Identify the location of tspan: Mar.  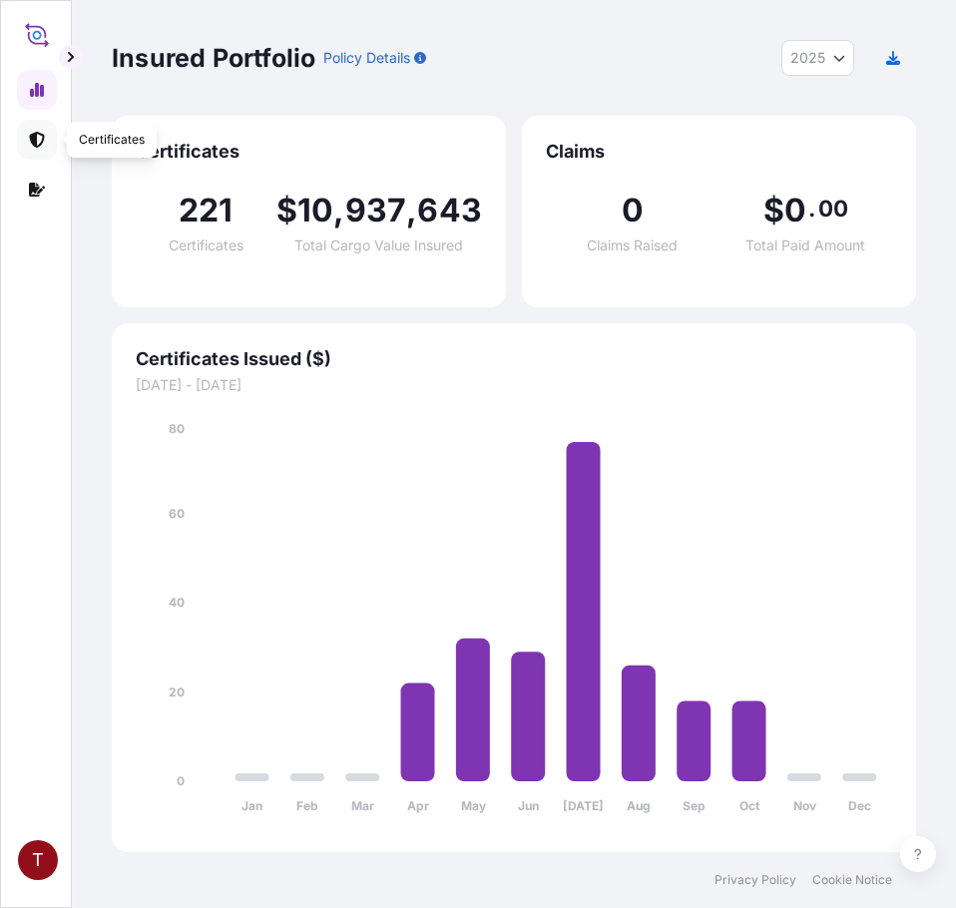
(362, 805).